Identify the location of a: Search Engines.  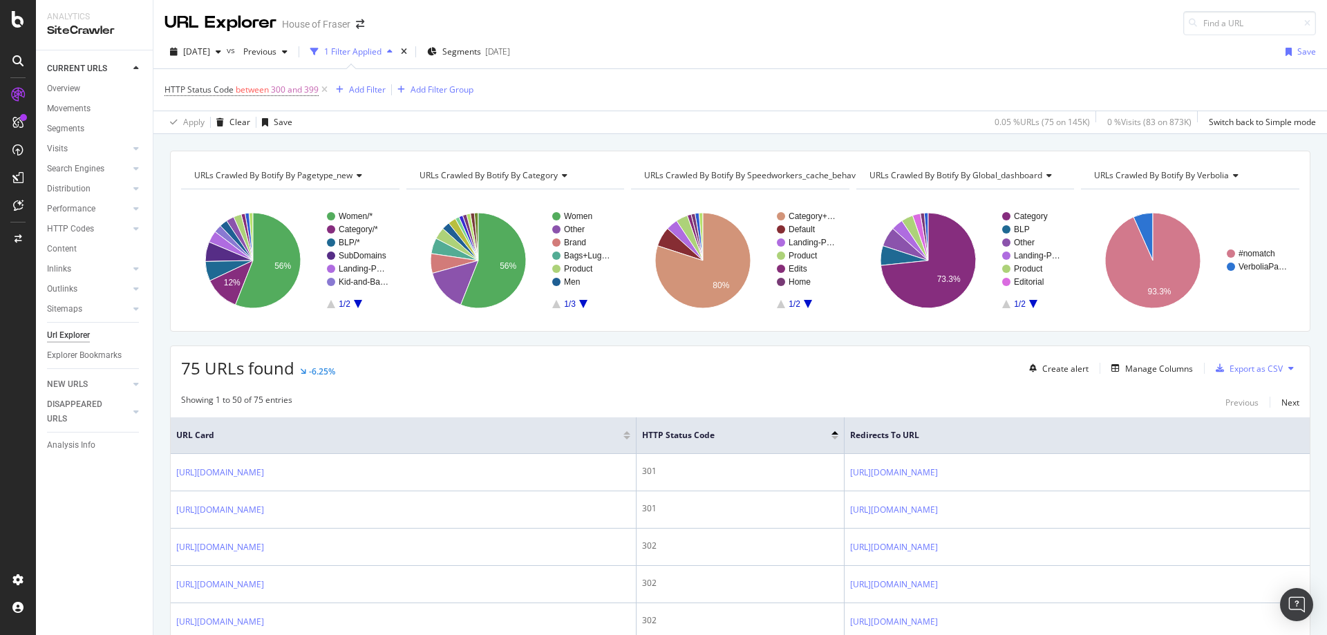
(88, 169).